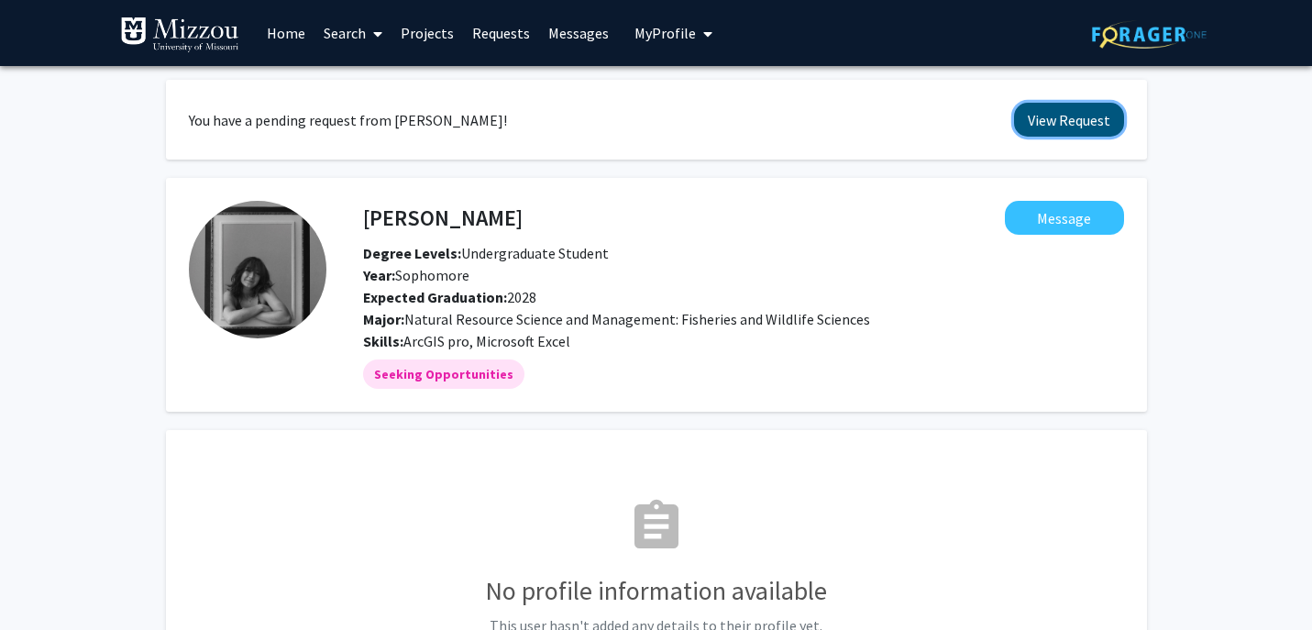  I want to click on button: View Request, so click(1069, 119).